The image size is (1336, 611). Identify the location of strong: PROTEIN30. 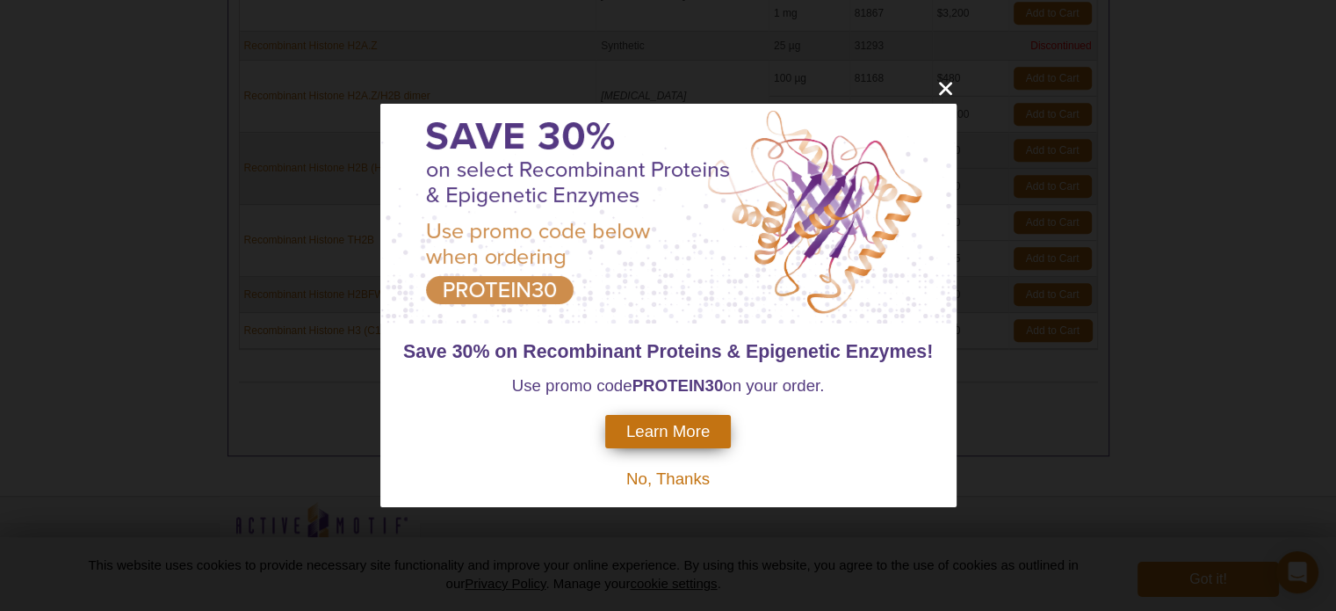
(678, 385).